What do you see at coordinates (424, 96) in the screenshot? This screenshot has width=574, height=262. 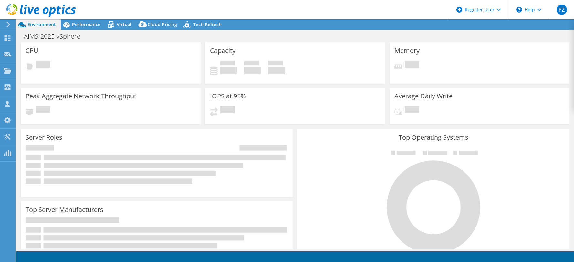 I see `h3: Average Daily Write` at bounding box center [424, 96].